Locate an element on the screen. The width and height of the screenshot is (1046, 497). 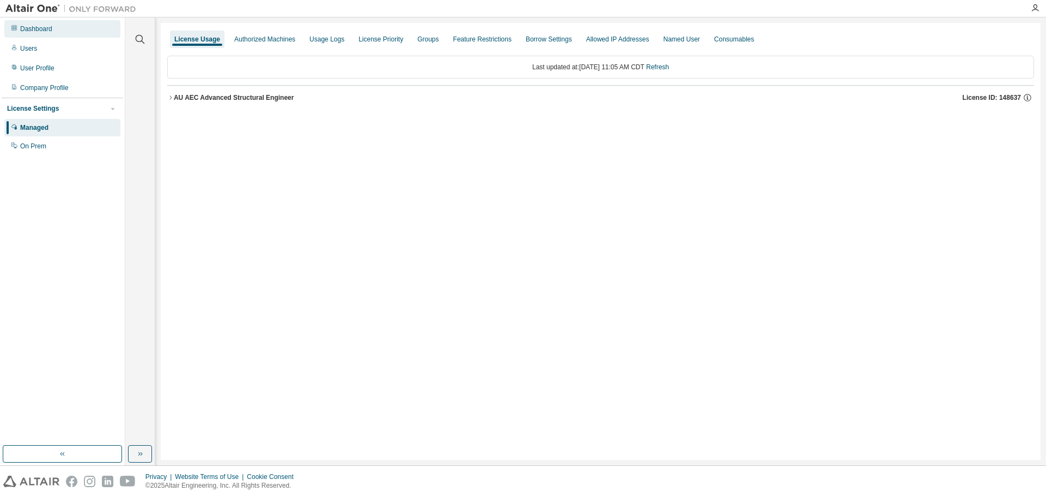
div: User Profile is located at coordinates (37, 68).